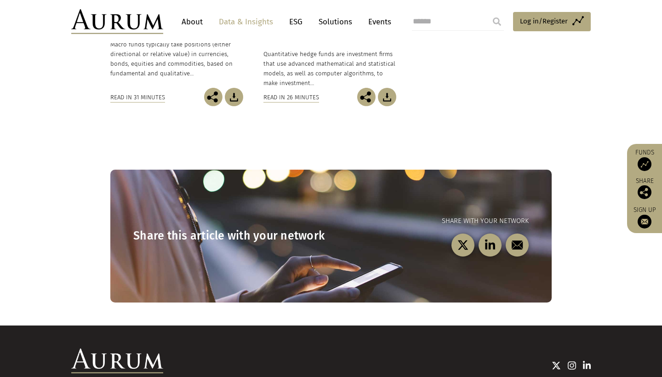  What do you see at coordinates (463, 245) in the screenshot?
I see `img: twitter-black.svg` at bounding box center [463, 245].